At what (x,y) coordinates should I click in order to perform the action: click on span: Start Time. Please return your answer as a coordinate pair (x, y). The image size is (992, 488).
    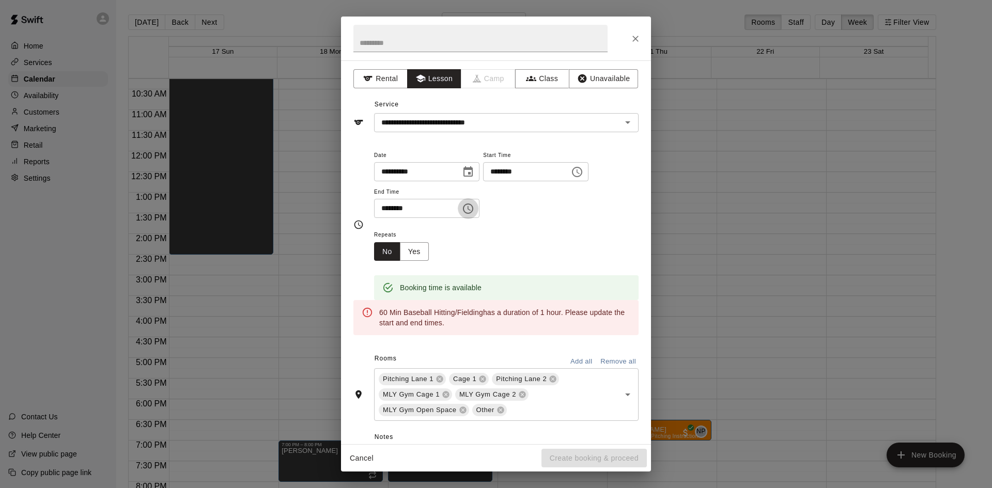
    Looking at the image, I should click on (536, 155).